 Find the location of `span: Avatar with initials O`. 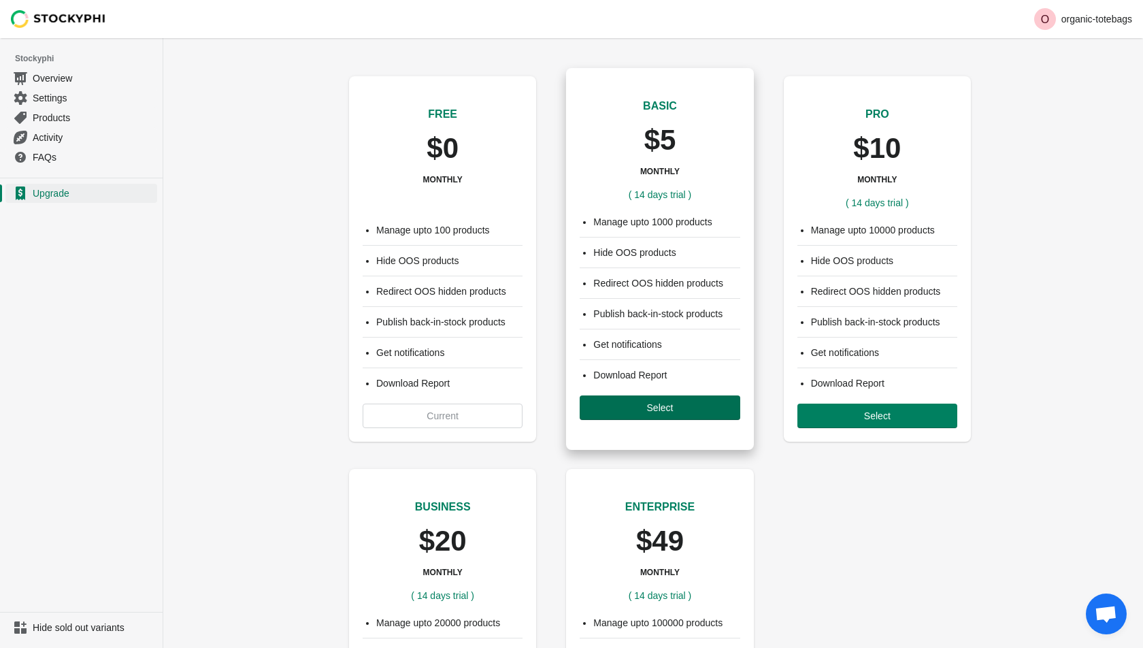

span: Avatar with initials O is located at coordinates (1045, 19).